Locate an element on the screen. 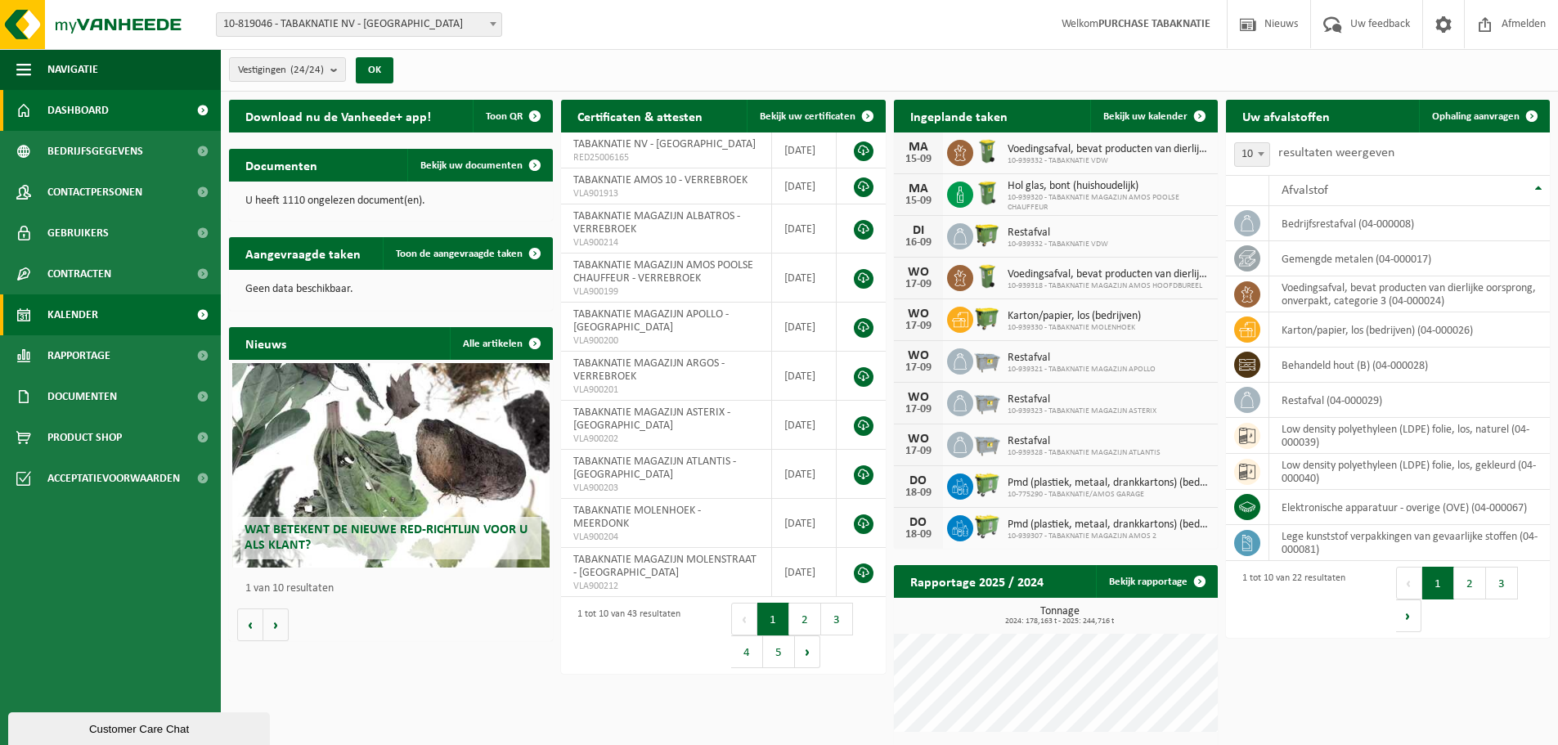 This screenshot has width=1558, height=745. a: Bekijk uw documenten is located at coordinates (479, 165).